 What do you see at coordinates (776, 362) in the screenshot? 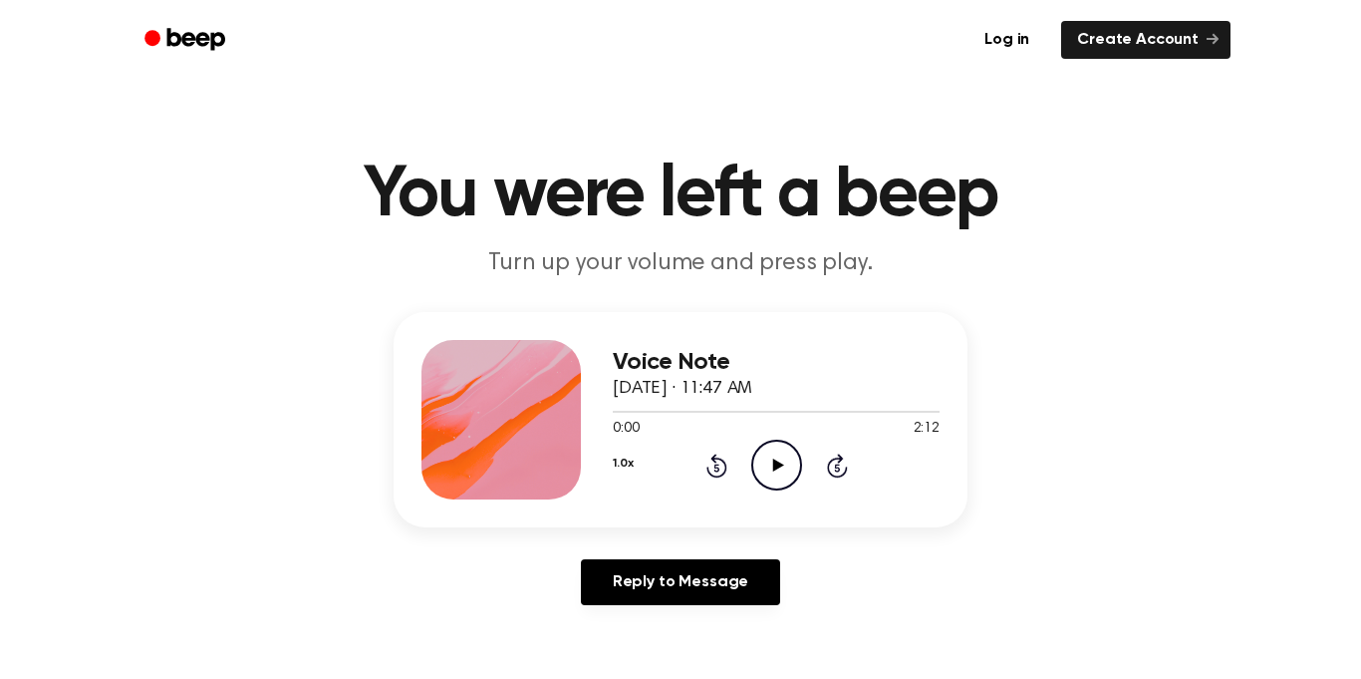
I see `h3: Voice Note` at bounding box center [776, 362].